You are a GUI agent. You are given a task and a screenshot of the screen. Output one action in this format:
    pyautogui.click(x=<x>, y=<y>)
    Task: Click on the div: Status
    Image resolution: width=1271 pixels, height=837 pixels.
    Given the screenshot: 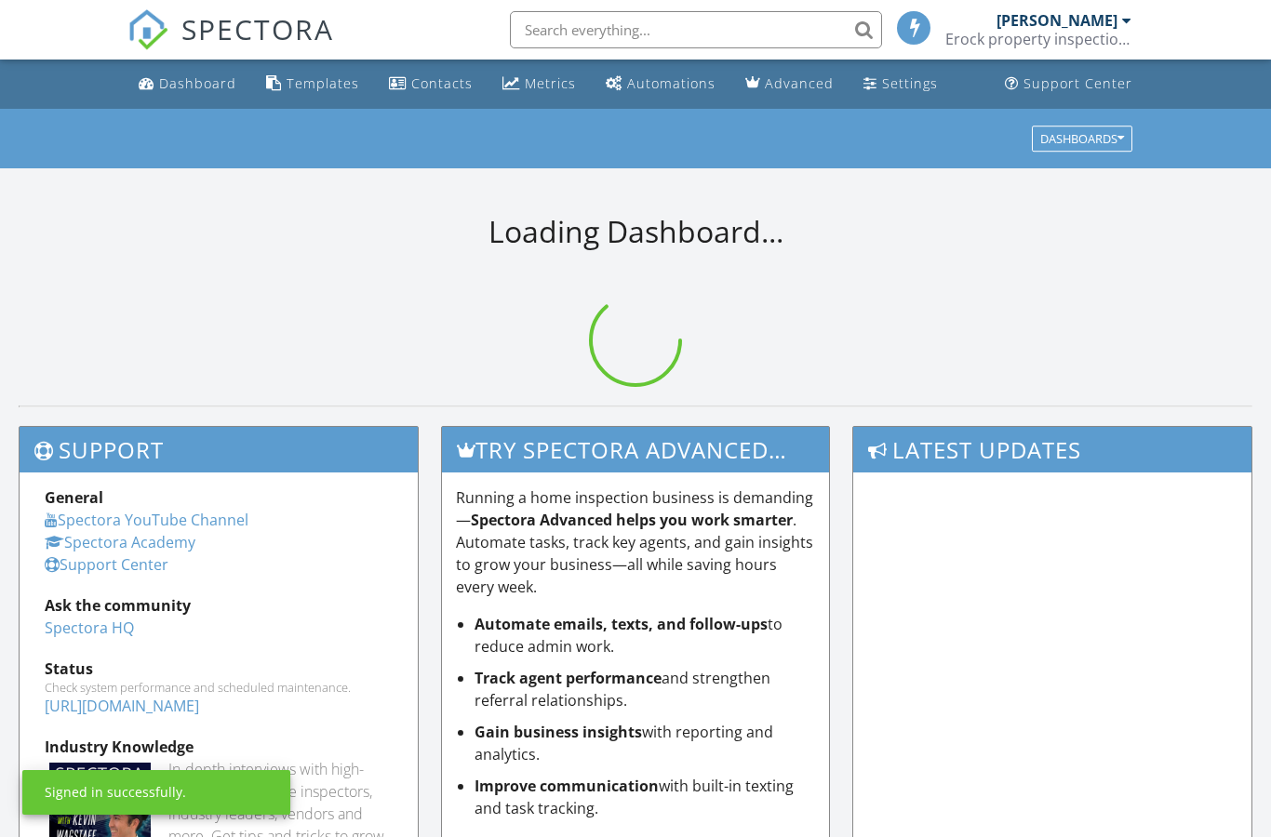 What is the action you would take?
    pyautogui.click(x=219, y=669)
    